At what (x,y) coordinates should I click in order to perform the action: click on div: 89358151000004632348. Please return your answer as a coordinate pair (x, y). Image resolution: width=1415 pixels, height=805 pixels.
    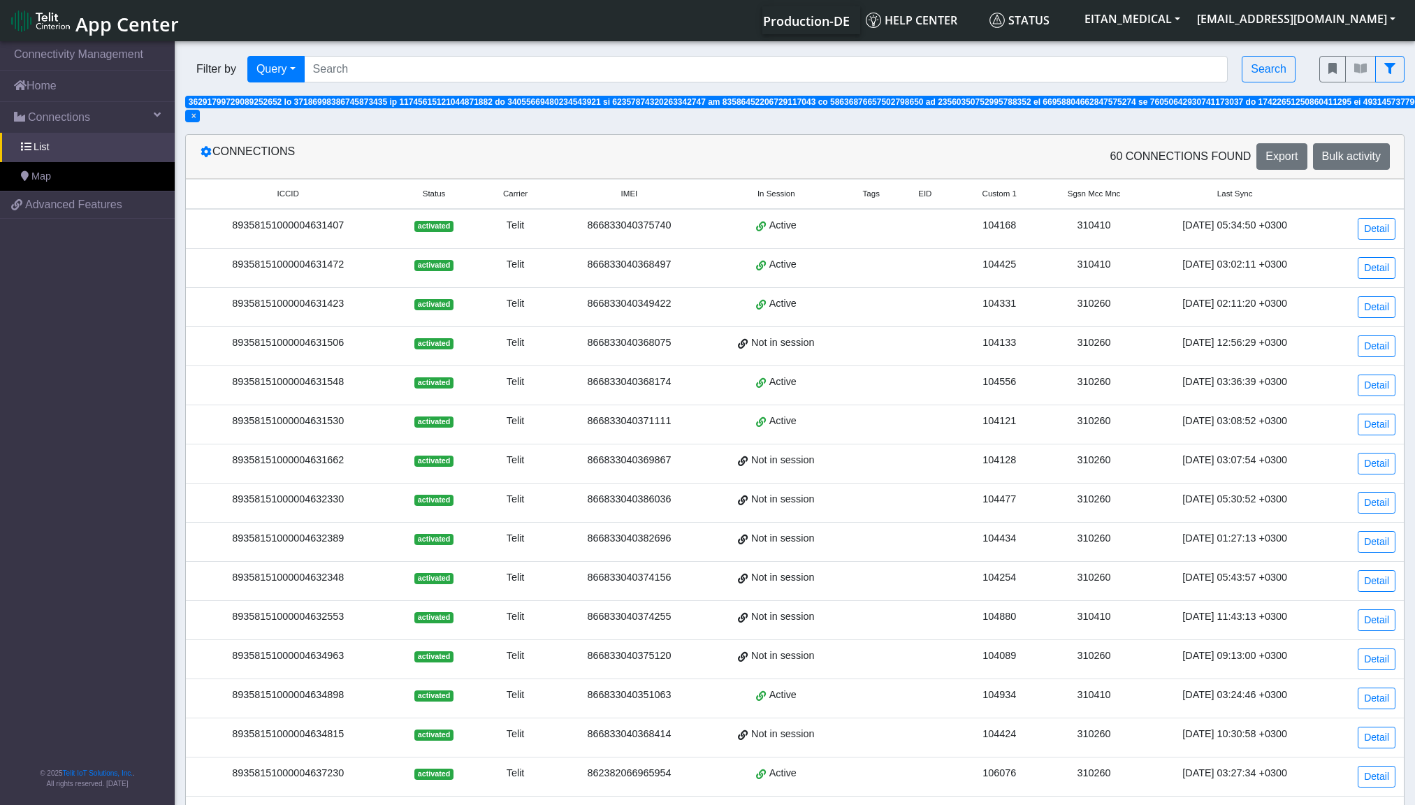
    Looking at the image, I should click on (288, 578).